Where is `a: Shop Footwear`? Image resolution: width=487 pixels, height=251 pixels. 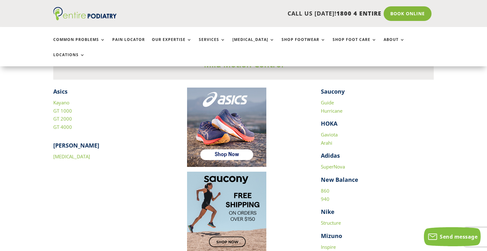
a: Shop Footwear is located at coordinates (303, 44).